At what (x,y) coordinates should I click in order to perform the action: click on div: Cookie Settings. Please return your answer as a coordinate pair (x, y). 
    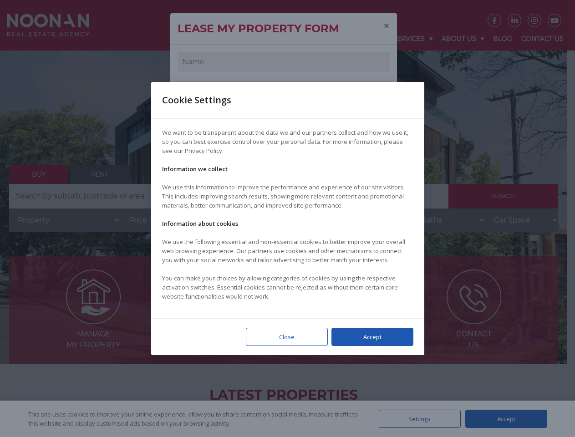
    Looking at the image, I should click on (202, 100).